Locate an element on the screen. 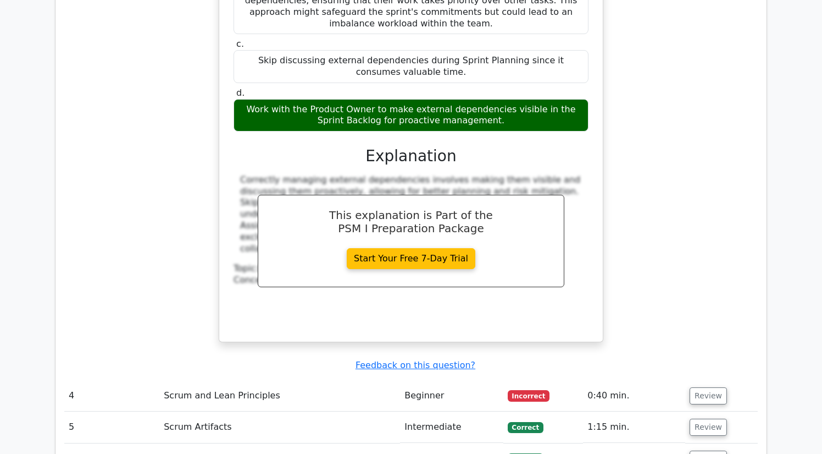 The width and height of the screenshot is (822, 454). span: Incorrect is located at coordinates (529, 395).